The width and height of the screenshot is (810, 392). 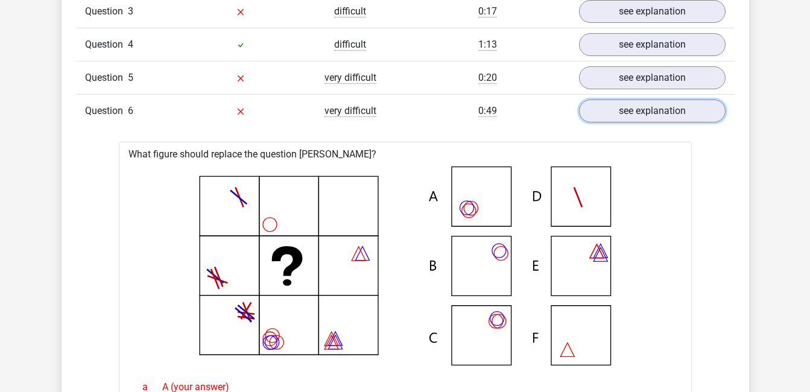 What do you see at coordinates (130, 110) in the screenshot?
I see `span: 6` at bounding box center [130, 110].